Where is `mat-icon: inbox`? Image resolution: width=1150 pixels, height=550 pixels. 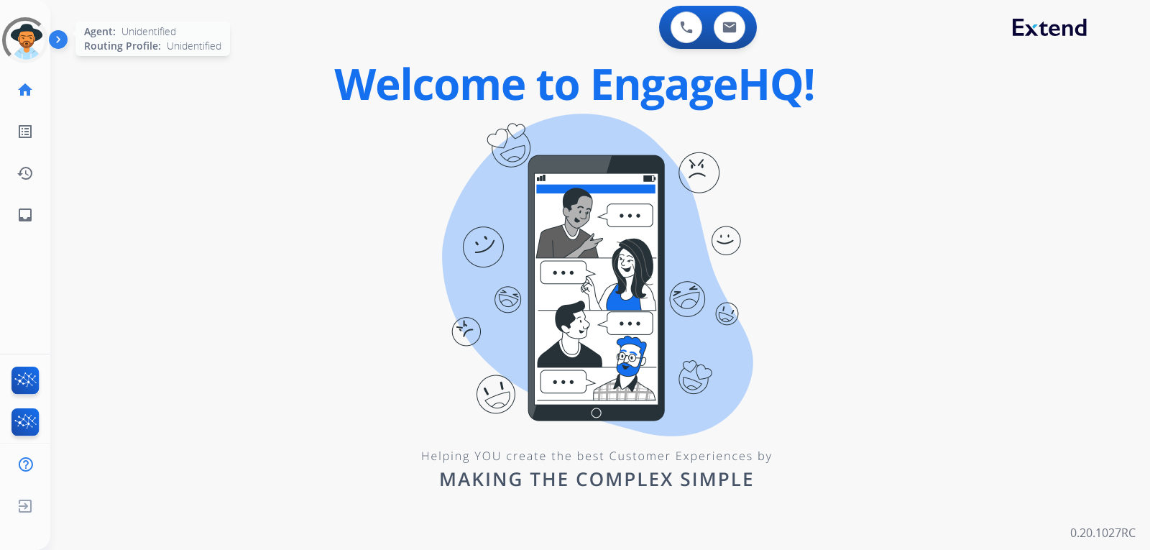
mat-icon: inbox is located at coordinates (25, 215).